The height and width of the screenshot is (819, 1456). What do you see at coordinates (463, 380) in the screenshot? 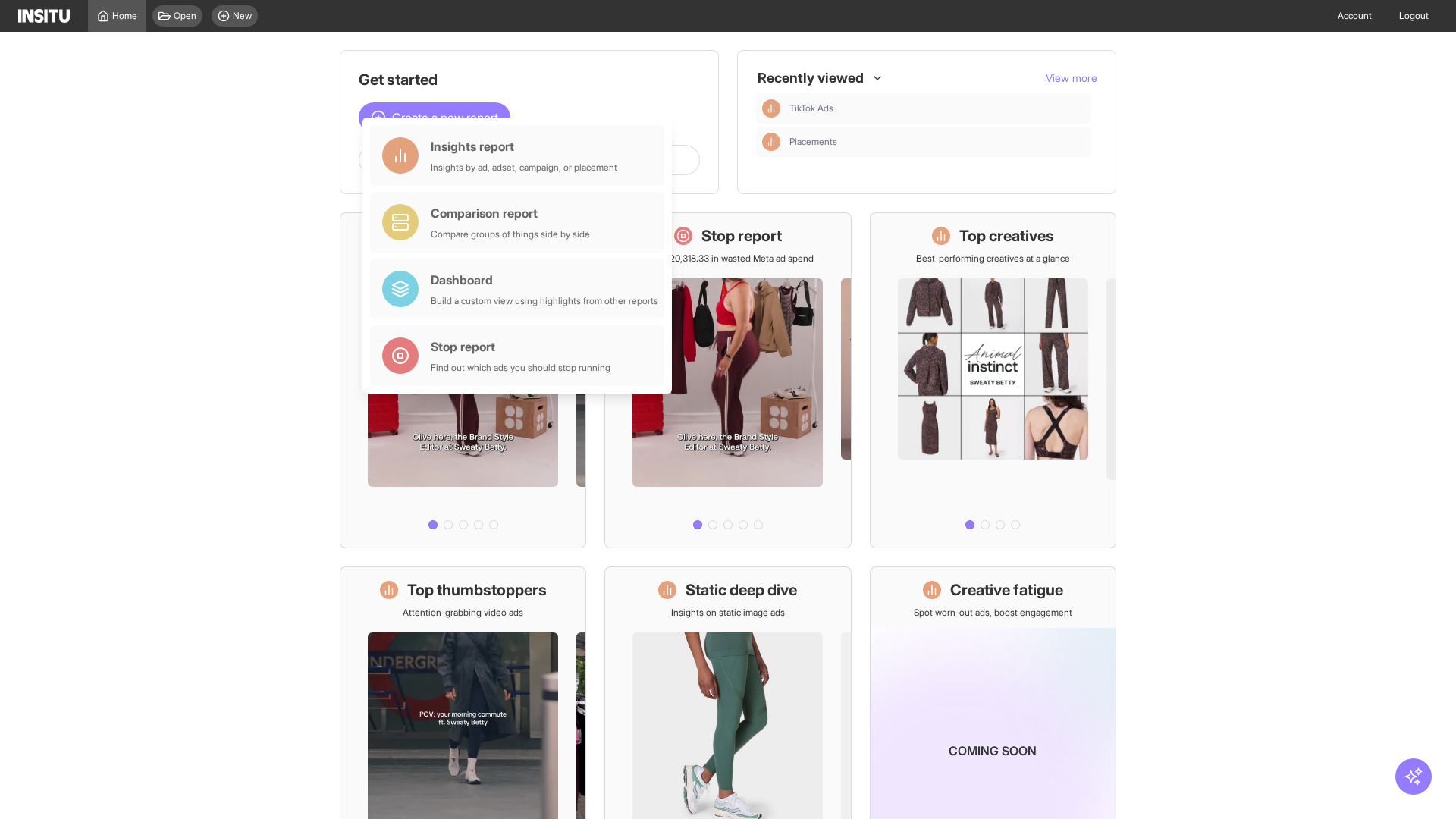
I see `a: What's live nowSee all active ads instantly` at bounding box center [463, 380].